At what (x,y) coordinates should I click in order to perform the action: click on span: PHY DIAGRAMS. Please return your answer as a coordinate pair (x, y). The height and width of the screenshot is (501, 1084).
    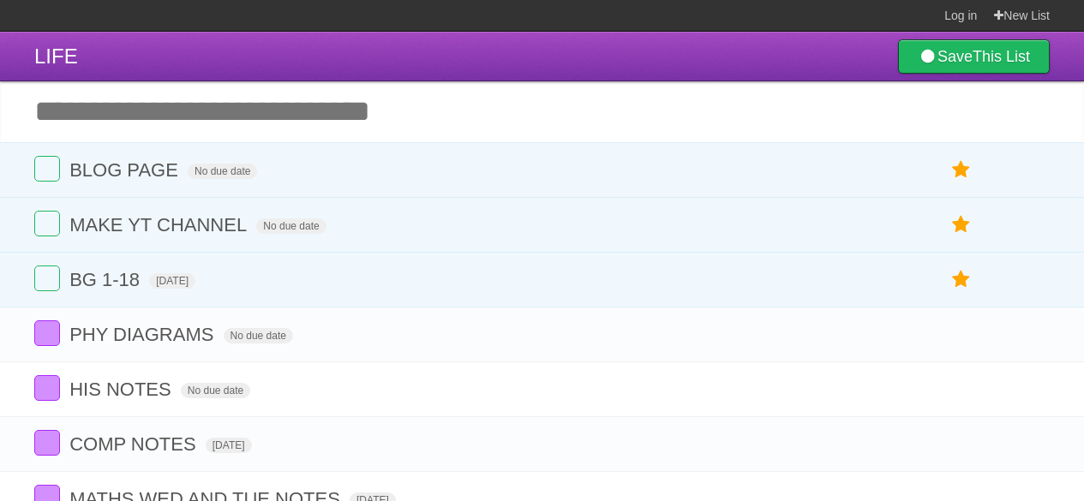
    Looking at the image, I should click on (143, 334).